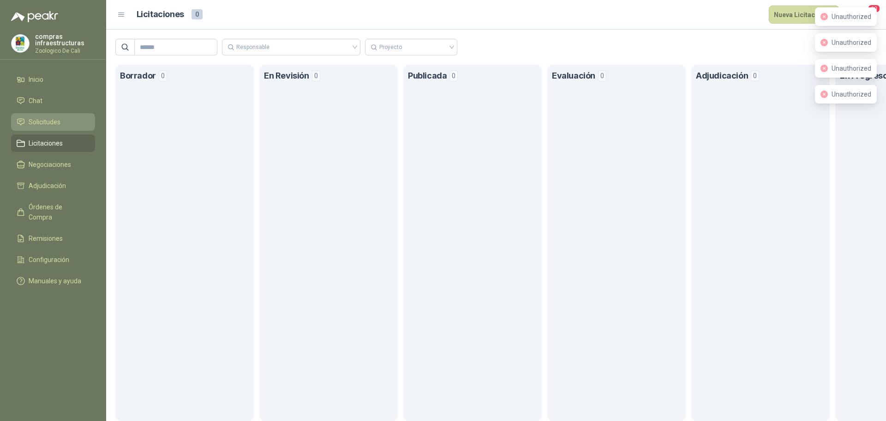 This screenshot has height=421, width=886. I want to click on span: Remisiones, so click(46, 238).